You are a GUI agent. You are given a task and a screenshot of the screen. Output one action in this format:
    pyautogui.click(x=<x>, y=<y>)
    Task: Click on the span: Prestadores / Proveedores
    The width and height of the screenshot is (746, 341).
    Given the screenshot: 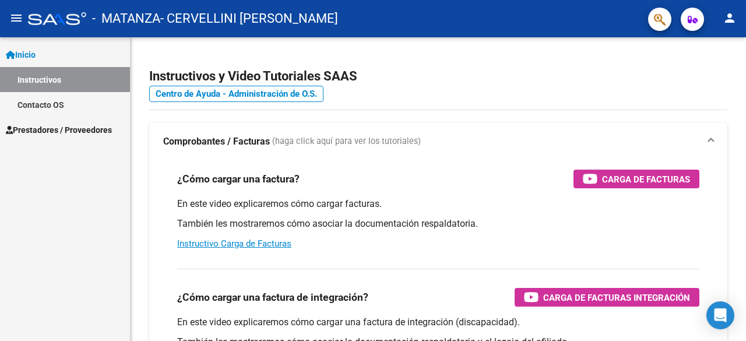 What is the action you would take?
    pyautogui.click(x=59, y=130)
    